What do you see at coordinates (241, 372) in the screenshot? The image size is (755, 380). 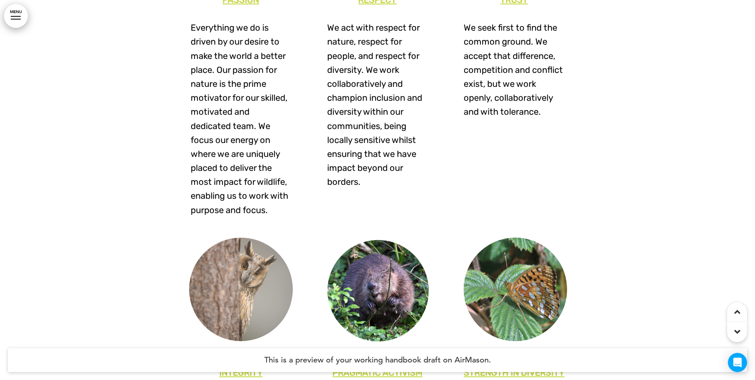 I see `strong: INTEGRITY` at bounding box center [241, 372].